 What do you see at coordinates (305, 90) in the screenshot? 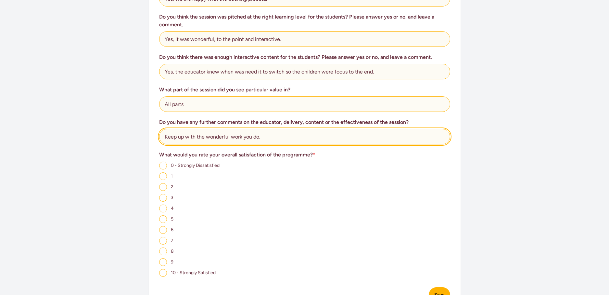
I see `h3: What part of the session did you see particular value in?` at bounding box center [305, 90].